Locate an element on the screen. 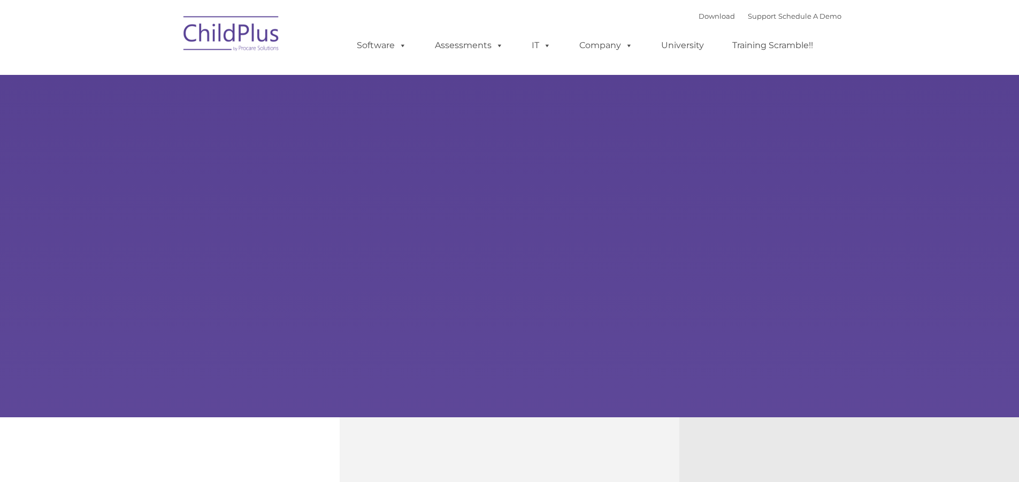 This screenshot has height=482, width=1019. a: Download is located at coordinates (717, 16).